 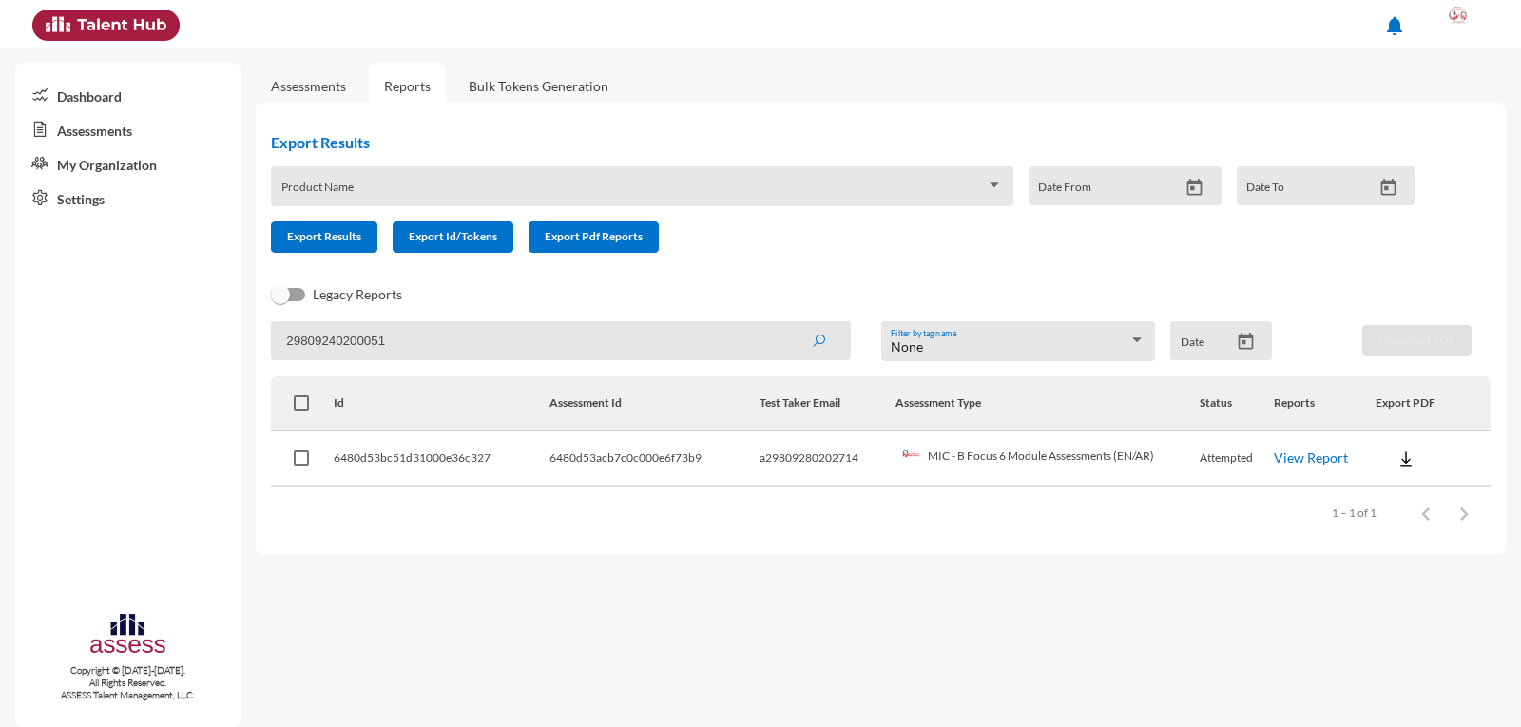 I want to click on span: None, so click(x=907, y=346).